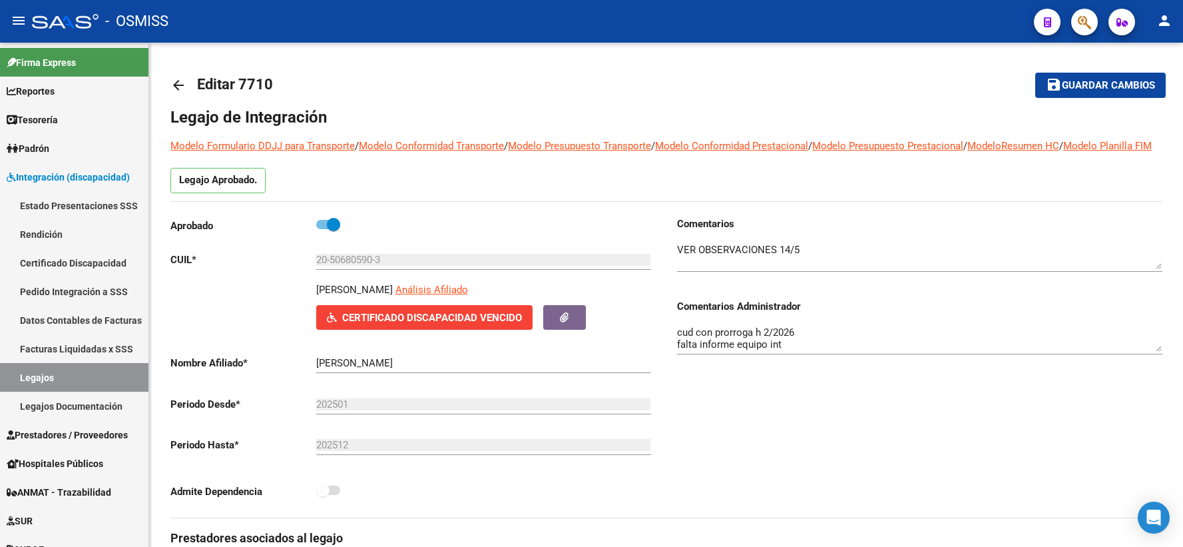 This screenshot has height=547, width=1183. I want to click on span: Editar 7710, so click(235, 84).